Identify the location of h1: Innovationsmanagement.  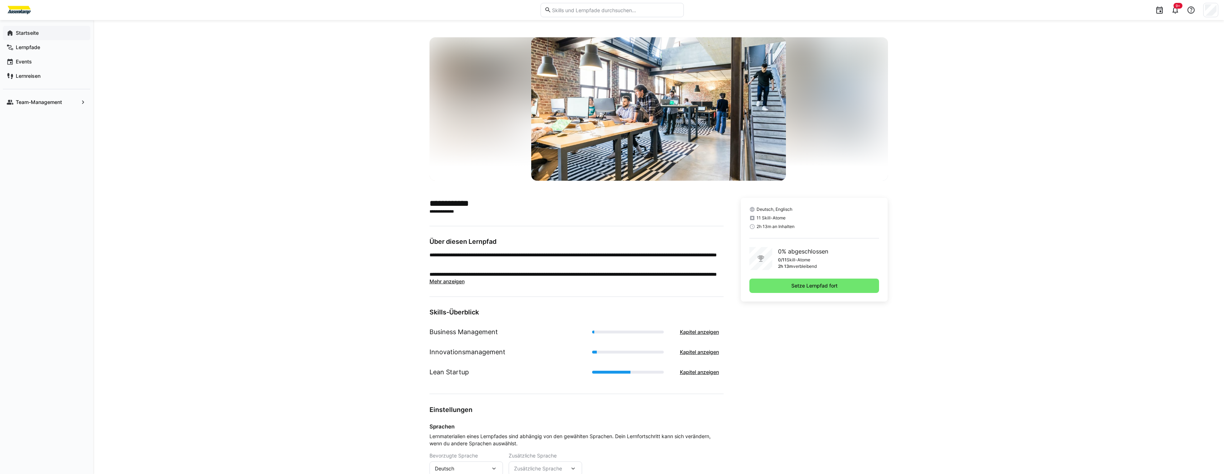
(467, 352).